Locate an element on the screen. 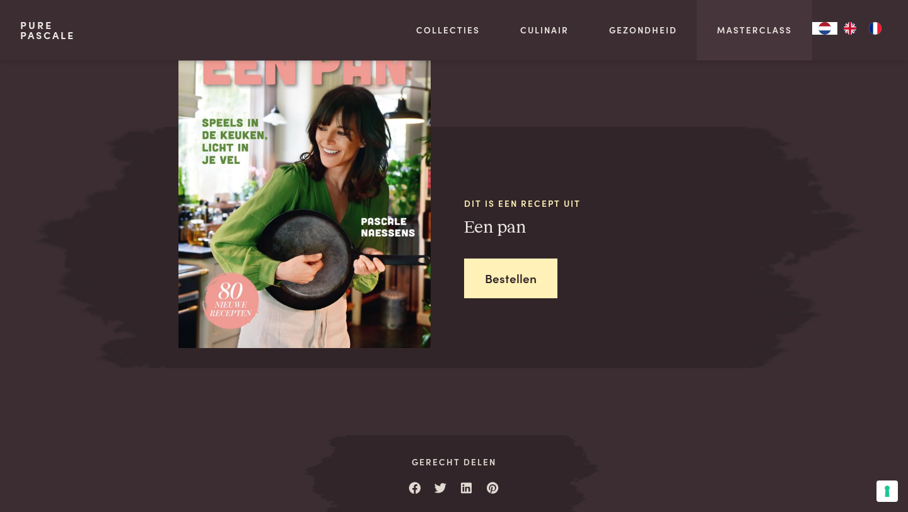  span: Gerecht delen is located at coordinates (454, 462).